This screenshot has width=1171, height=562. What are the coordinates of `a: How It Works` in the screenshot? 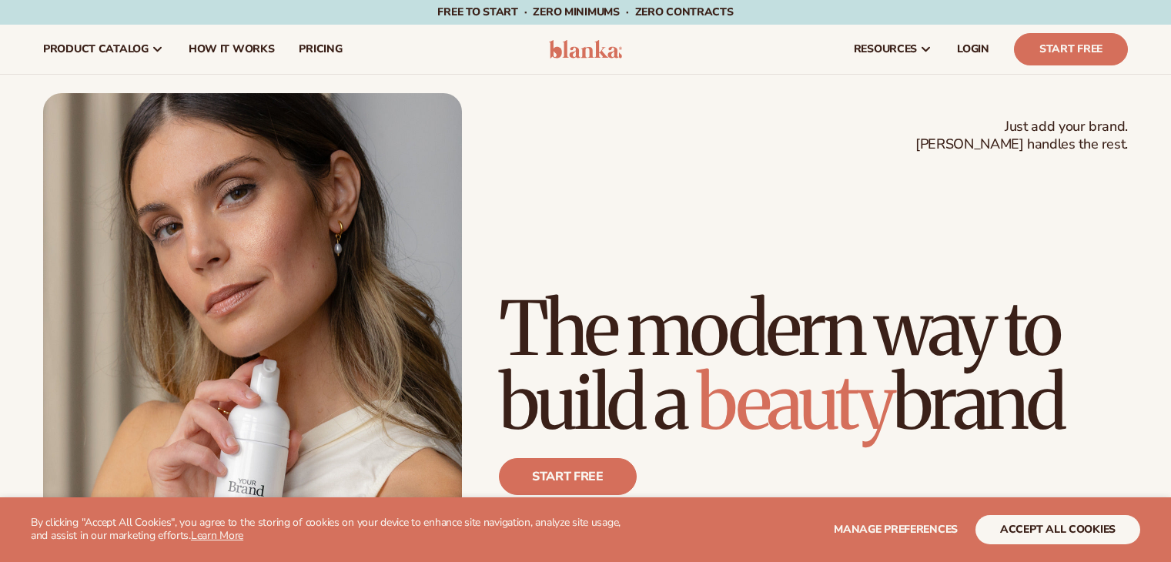 It's located at (232, 49).